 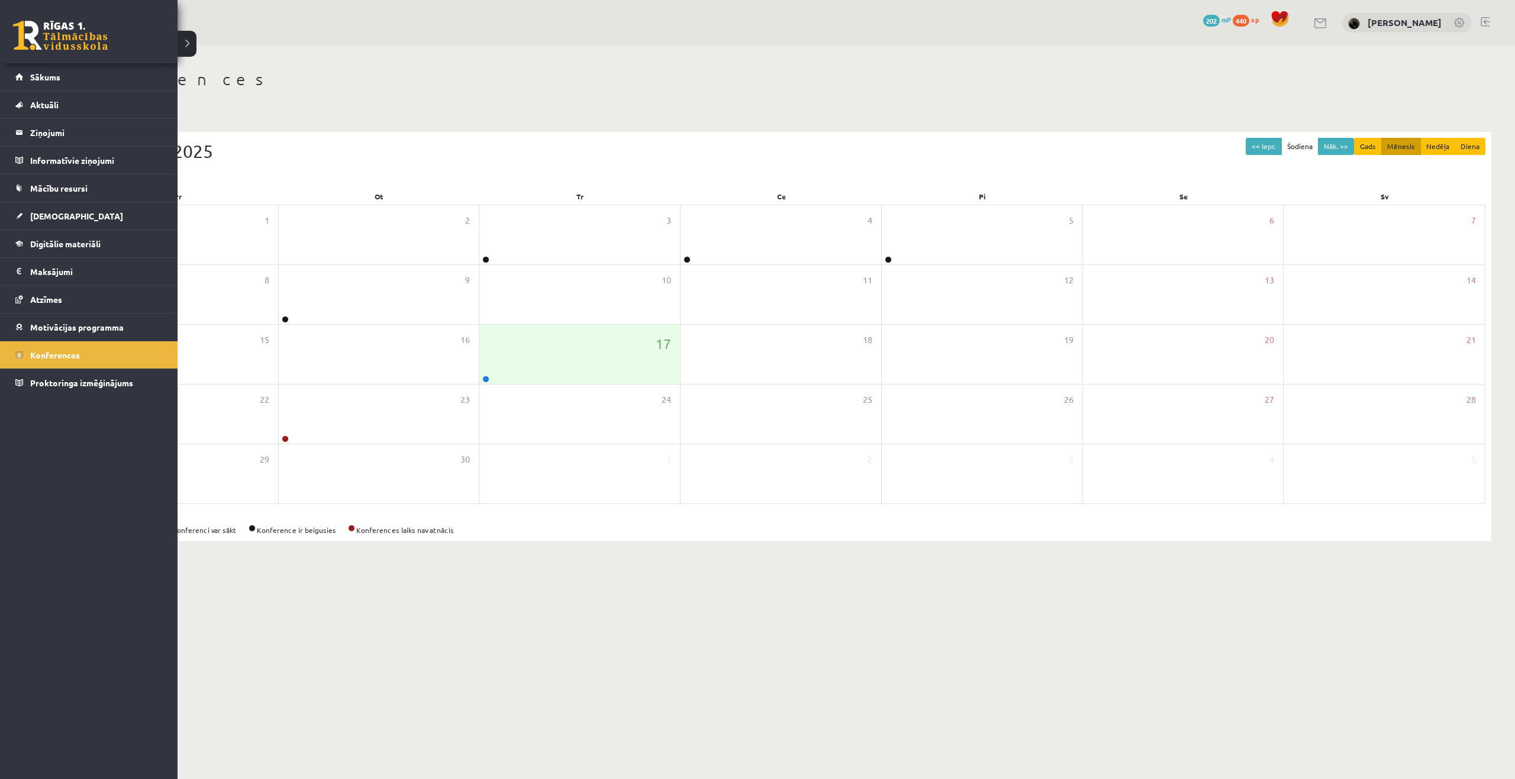 I want to click on span: Aktuāli, so click(x=44, y=105).